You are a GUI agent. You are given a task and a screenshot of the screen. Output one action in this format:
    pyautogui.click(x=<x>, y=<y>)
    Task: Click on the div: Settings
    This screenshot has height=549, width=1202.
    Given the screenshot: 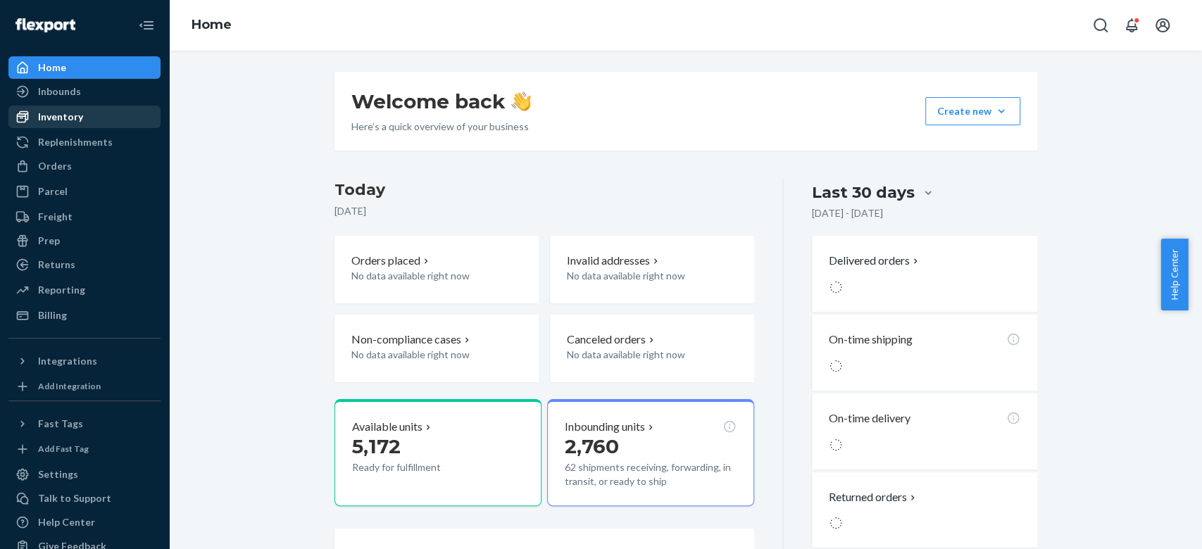 What is the action you would take?
    pyautogui.click(x=58, y=474)
    